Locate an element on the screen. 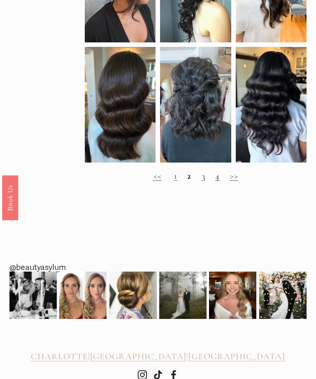 The image size is (316, 379). a: Book Us is located at coordinates (10, 197).